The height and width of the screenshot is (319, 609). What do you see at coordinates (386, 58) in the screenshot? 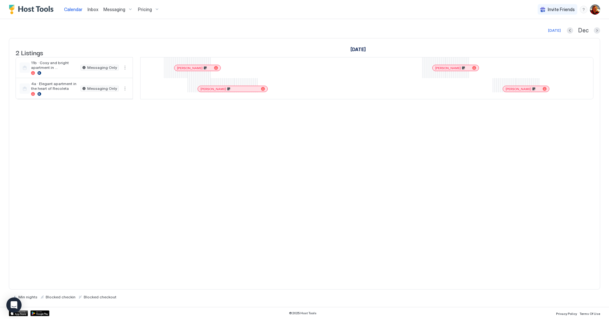
I see `a: December 14, 2025` at bounding box center [386, 58].